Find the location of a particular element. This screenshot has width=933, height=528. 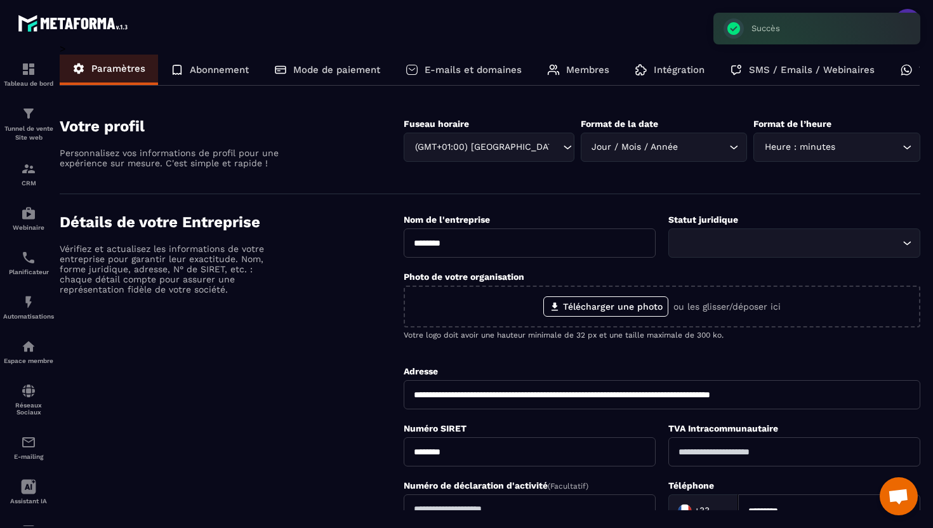

span: Heure : minutes is located at coordinates (800, 147).